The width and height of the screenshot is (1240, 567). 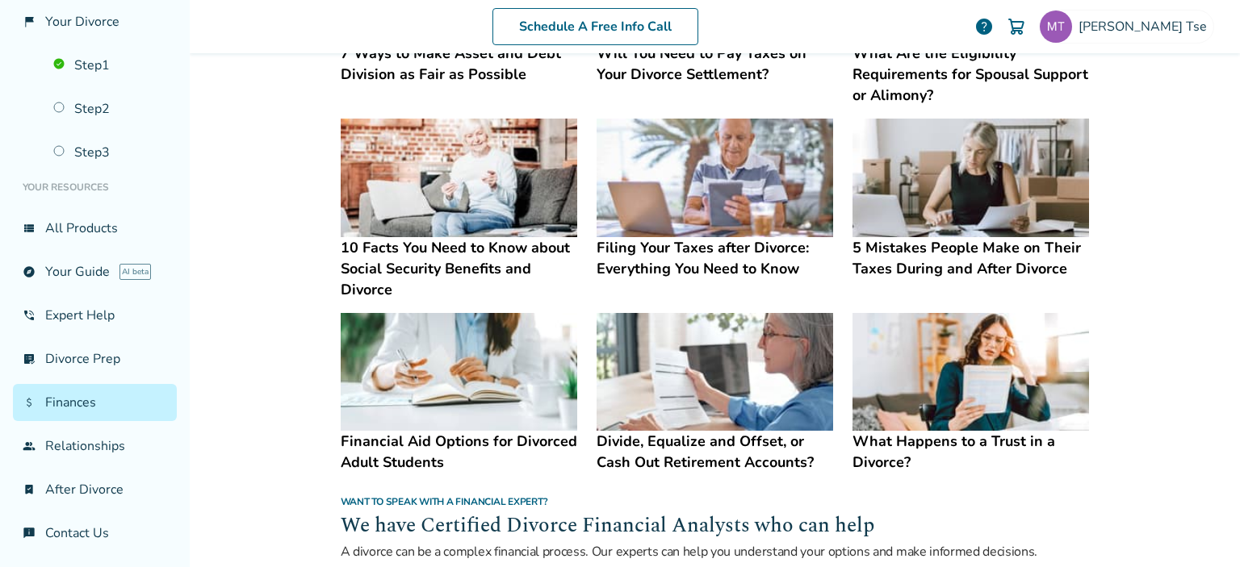 I want to click on img: tserefina@gmail.com, so click(x=1056, y=27).